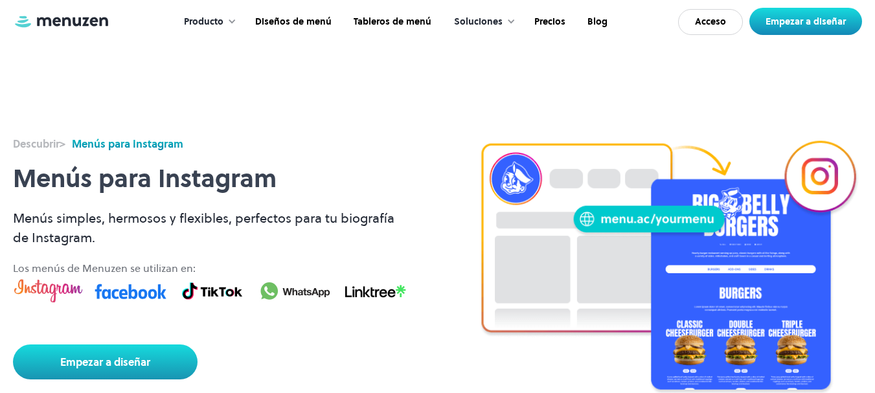 The width and height of the screenshot is (875, 393). What do you see at coordinates (207, 22) in the screenshot?
I see `div: Producto` at bounding box center [207, 22].